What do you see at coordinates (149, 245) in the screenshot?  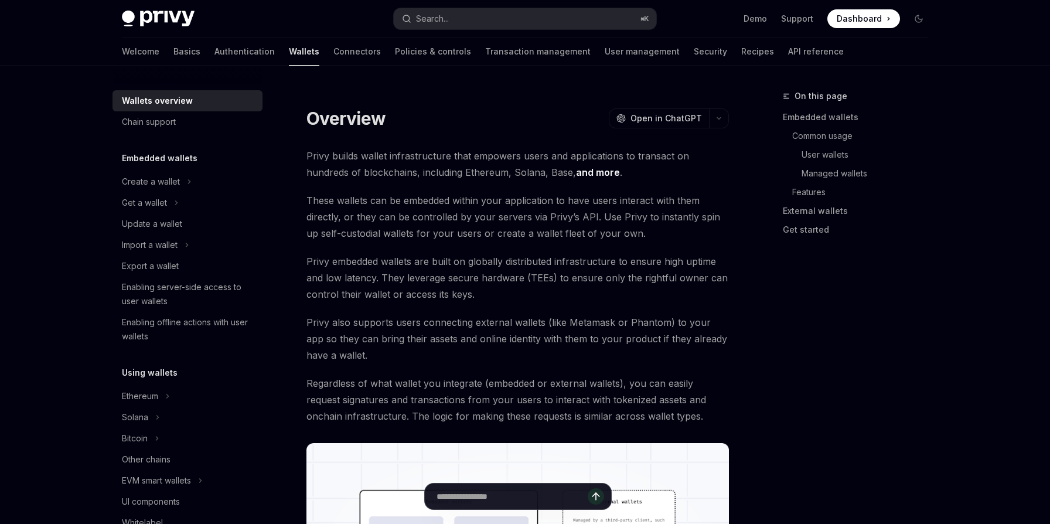 I see `div: Import a wallet` at bounding box center [149, 245].